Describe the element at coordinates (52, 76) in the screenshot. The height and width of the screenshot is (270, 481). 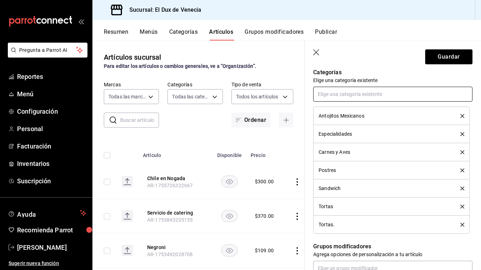
I see `span: Reportes` at that location.